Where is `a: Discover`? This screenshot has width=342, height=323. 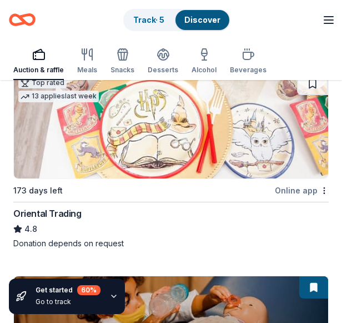 a: Discover is located at coordinates (202, 19).